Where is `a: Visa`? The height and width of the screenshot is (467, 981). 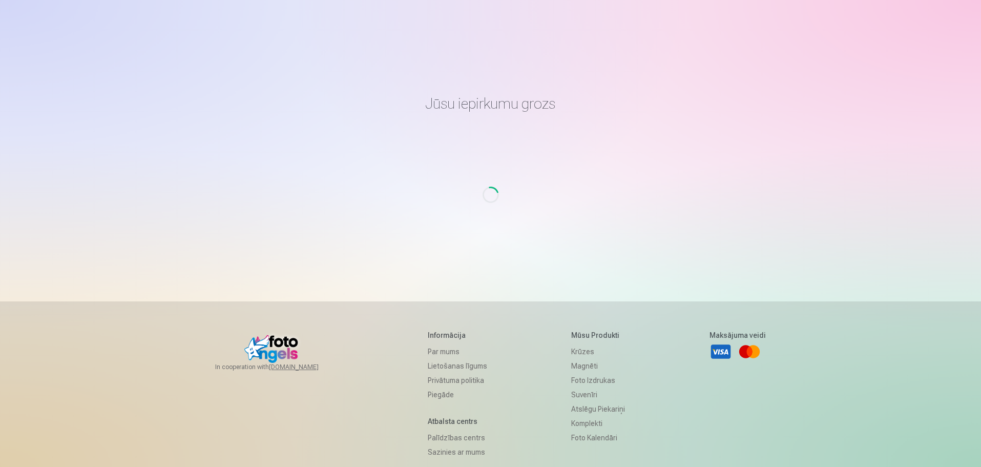
a: Visa is located at coordinates (721, 352).